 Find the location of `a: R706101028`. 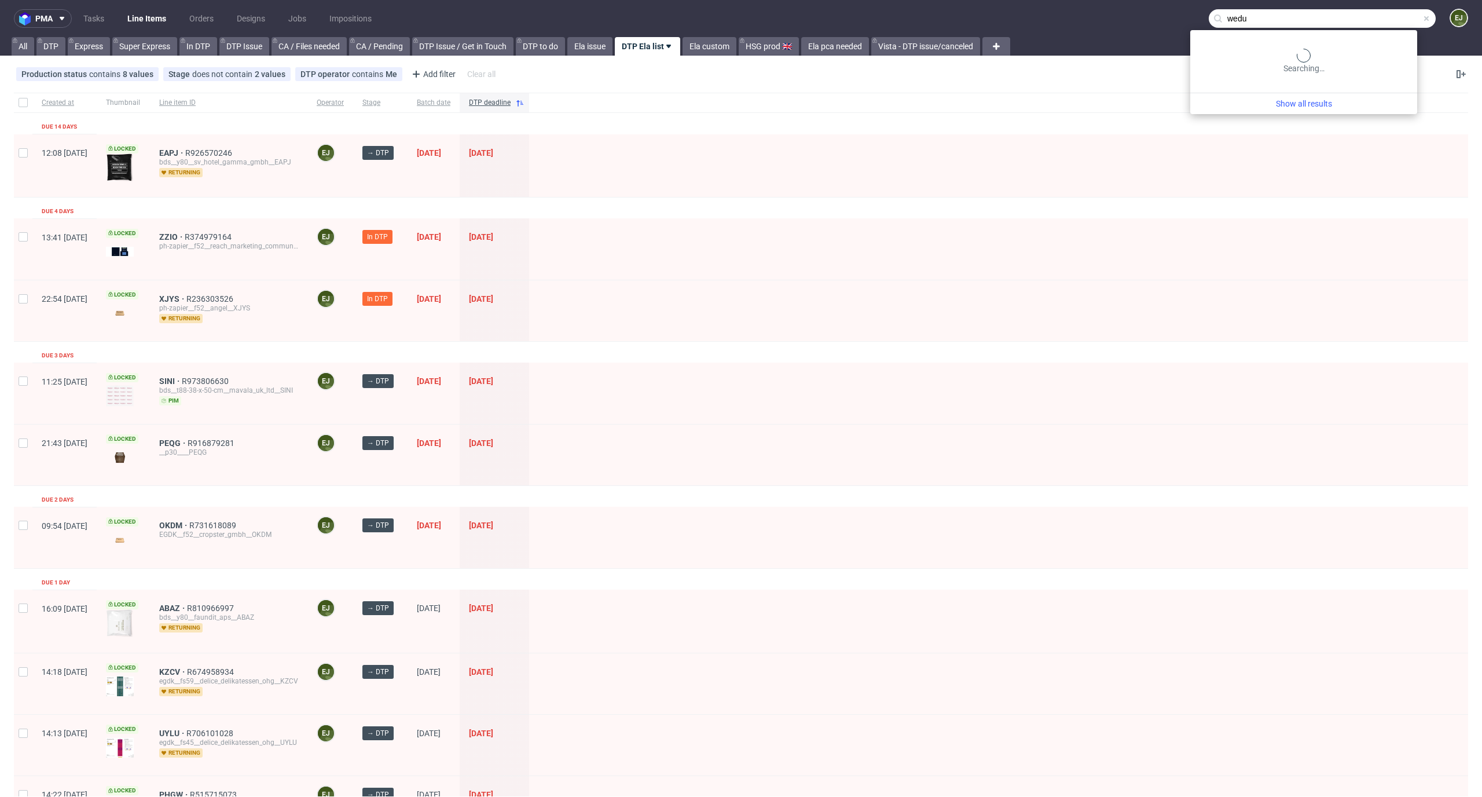

a: R706101028 is located at coordinates (211, 733).